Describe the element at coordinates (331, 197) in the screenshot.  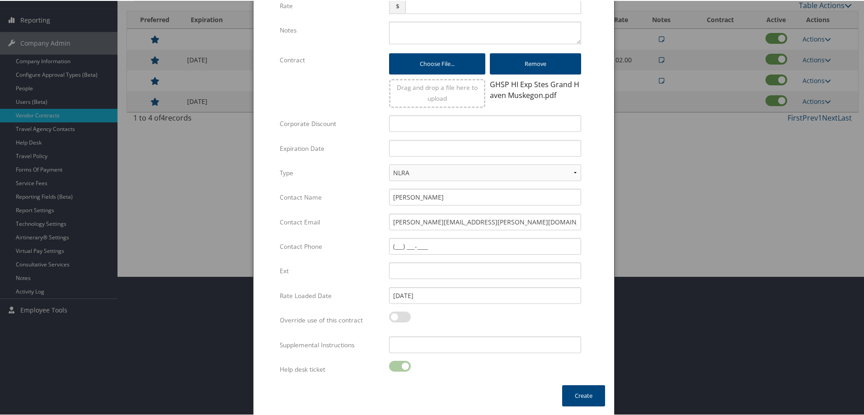
I see `label: Contact Name` at that location.